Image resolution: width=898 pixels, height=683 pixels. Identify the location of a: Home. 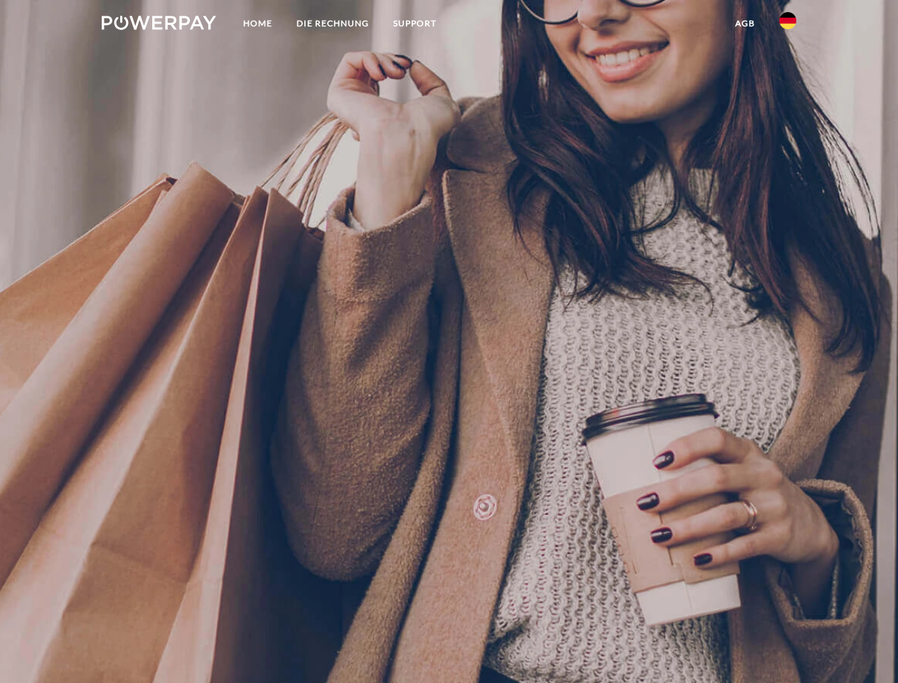
(257, 23).